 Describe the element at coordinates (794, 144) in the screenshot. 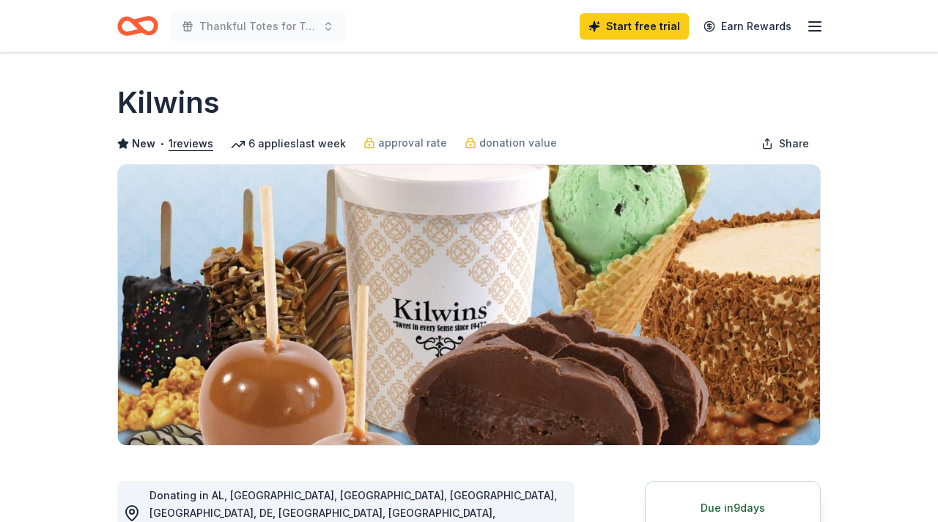

I see `span: Share` at that location.